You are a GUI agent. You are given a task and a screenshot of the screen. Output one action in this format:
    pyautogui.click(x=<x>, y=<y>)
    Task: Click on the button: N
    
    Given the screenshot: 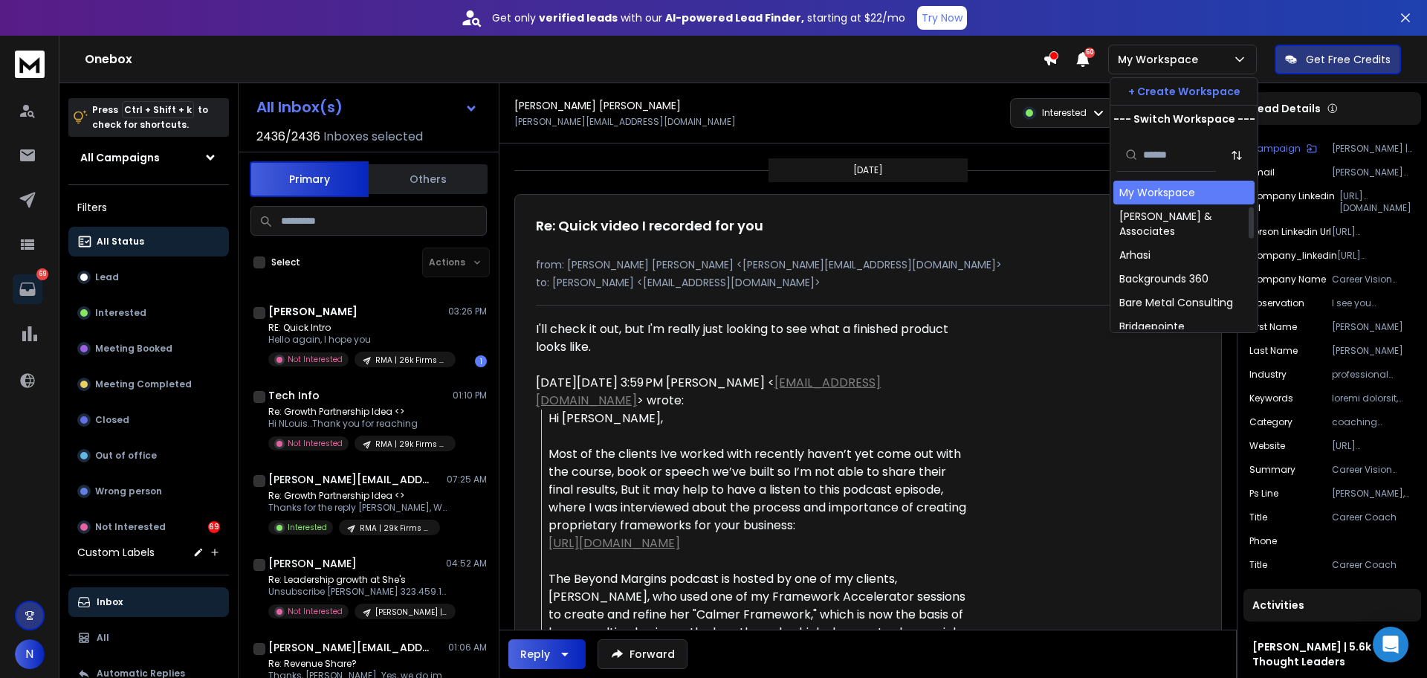 What is the action you would take?
    pyautogui.click(x=30, y=654)
    